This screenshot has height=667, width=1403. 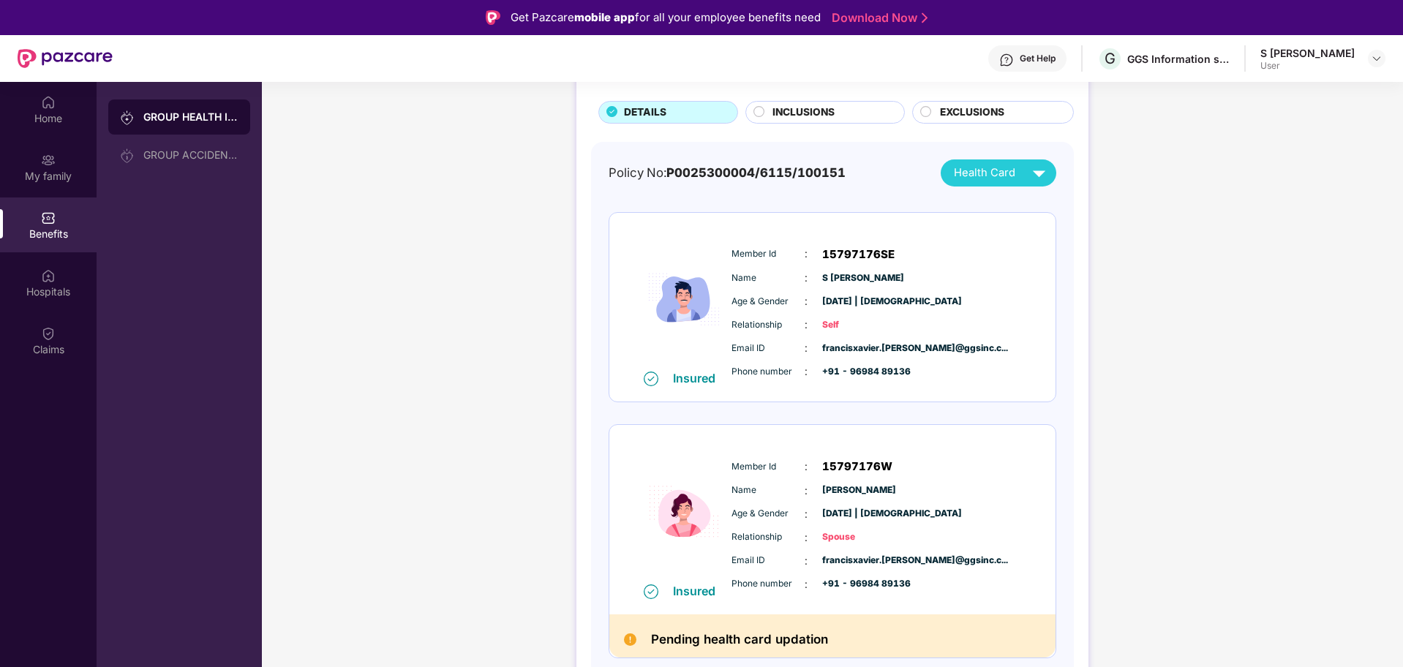 I want to click on img: svg+xml;base64,PHN2ZyBpZD0iQmVuZWZpdHMiIHhtbG5zPSJodHRwOi8vd3d3LnczLm9yZy8yMDAwL3N2ZyIgd2lkdGg9Ij..., so click(x=48, y=218).